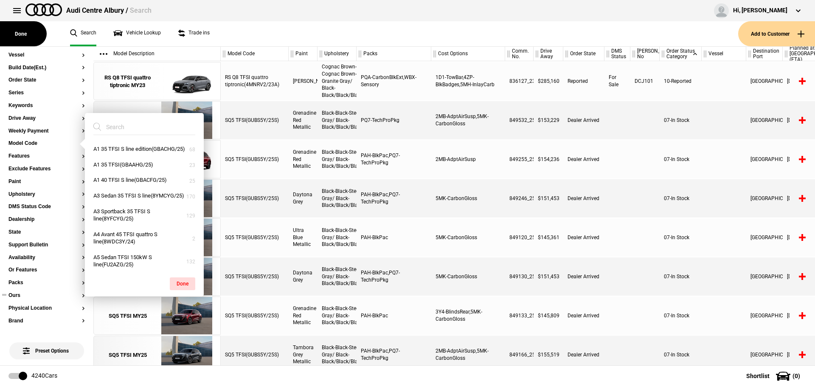 This screenshot has width=815, height=387. I want to click on button: Model Code, so click(47, 143).